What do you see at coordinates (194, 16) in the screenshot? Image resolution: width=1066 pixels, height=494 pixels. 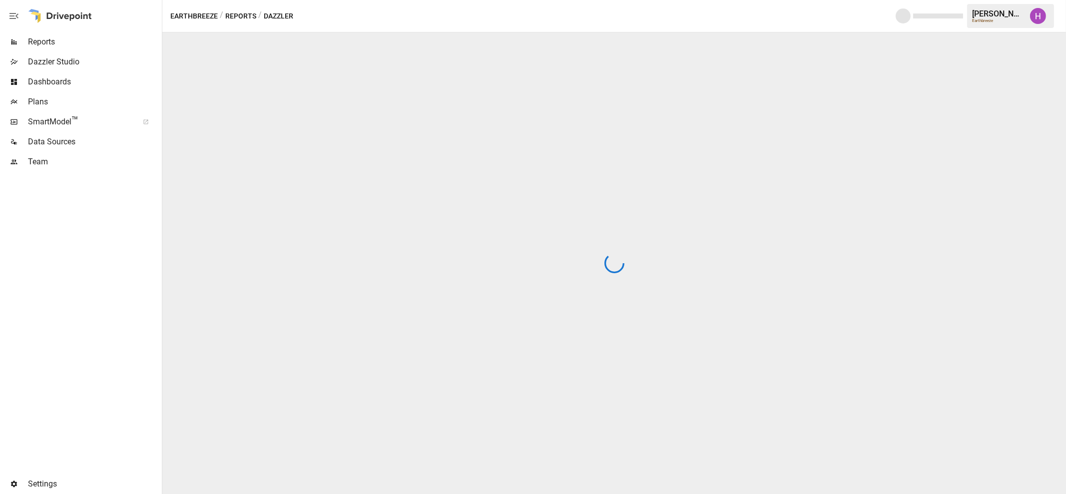 I see `button: Earthbreeze` at bounding box center [194, 16].